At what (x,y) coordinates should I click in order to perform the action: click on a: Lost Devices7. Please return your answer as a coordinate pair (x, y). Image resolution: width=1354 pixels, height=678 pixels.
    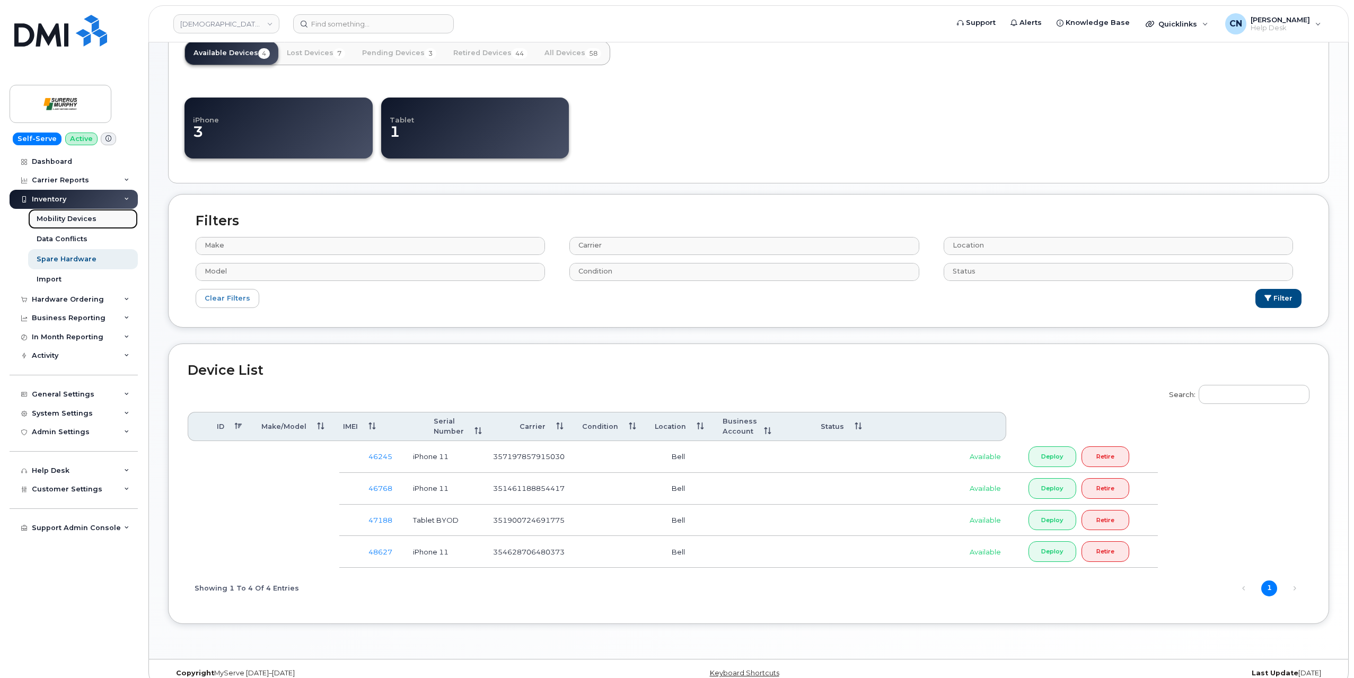
    Looking at the image, I should click on (316, 53).